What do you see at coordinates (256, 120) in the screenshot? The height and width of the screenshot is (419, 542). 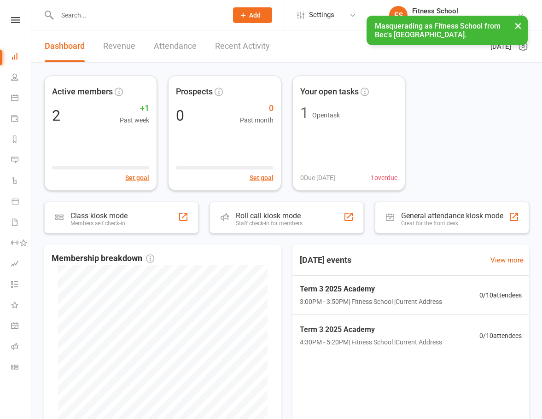 I see `span: Past month` at bounding box center [256, 120].